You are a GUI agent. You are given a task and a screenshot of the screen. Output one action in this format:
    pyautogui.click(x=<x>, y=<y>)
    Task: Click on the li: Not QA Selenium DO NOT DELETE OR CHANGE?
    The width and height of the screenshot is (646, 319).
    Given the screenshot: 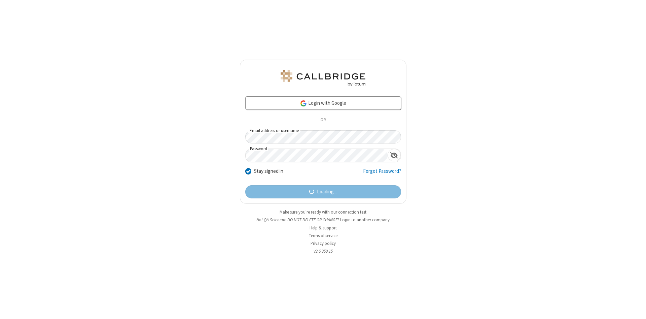 What is the action you would take?
    pyautogui.click(x=323, y=219)
    